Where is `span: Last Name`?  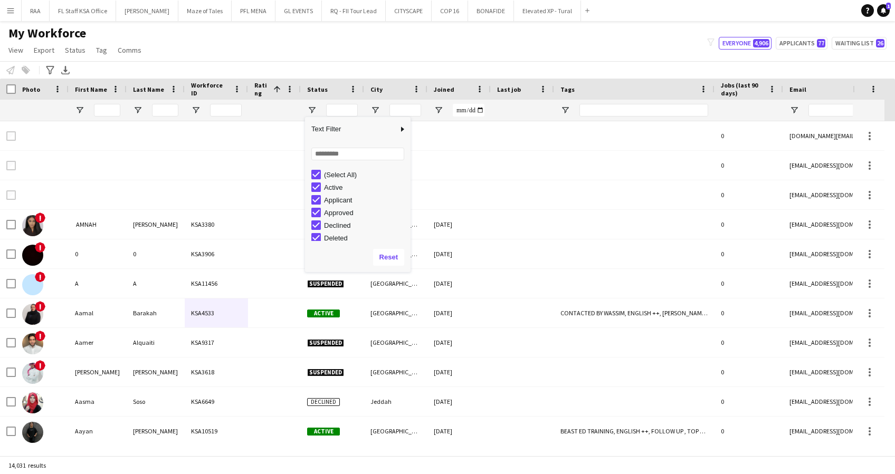 span: Last Name is located at coordinates (148, 89).